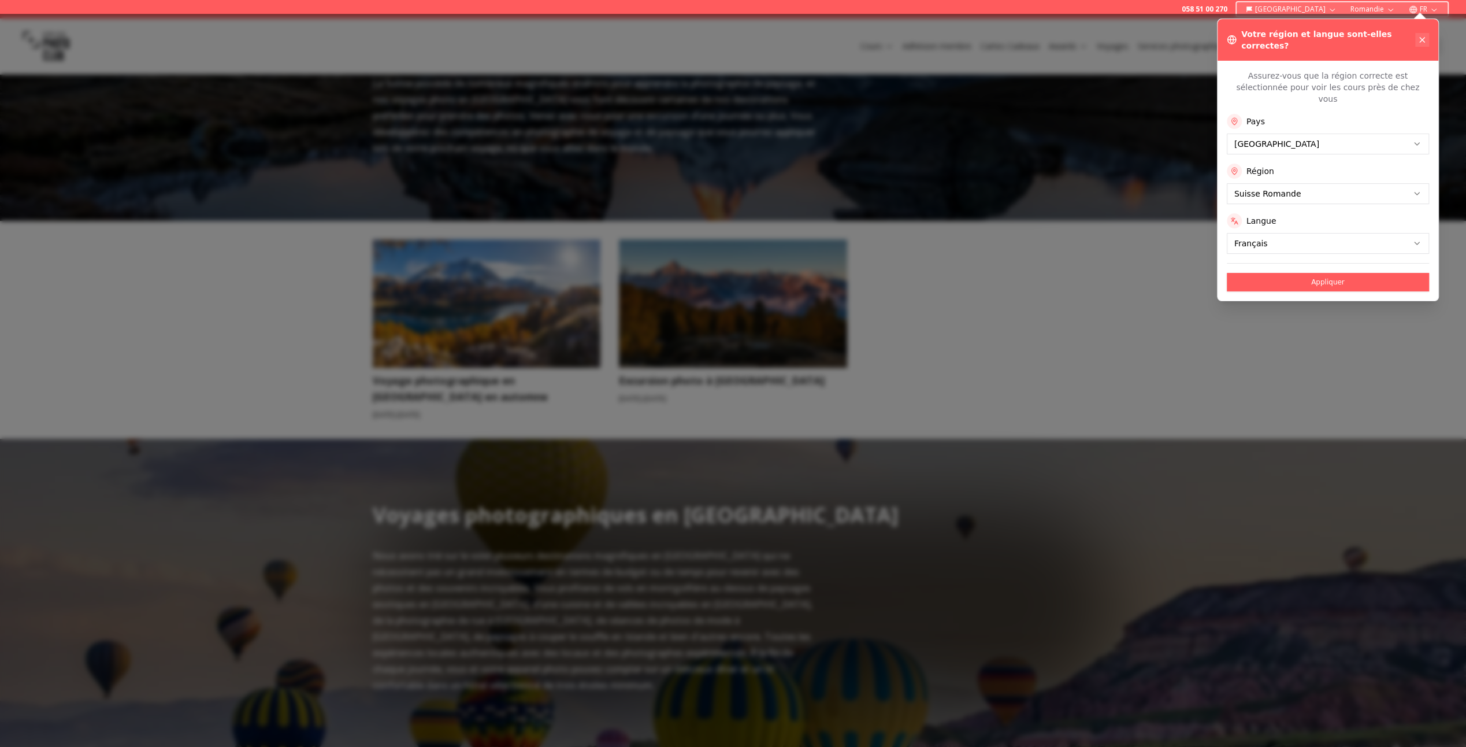 Image resolution: width=1466 pixels, height=747 pixels. What do you see at coordinates (1328, 40) in the screenshot?
I see `h3: Votre région et langue sont-elles correctes?` at bounding box center [1328, 40].